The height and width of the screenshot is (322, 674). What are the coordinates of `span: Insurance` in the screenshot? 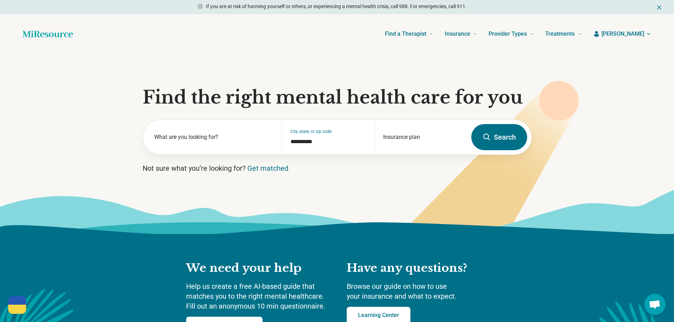 It's located at (458, 34).